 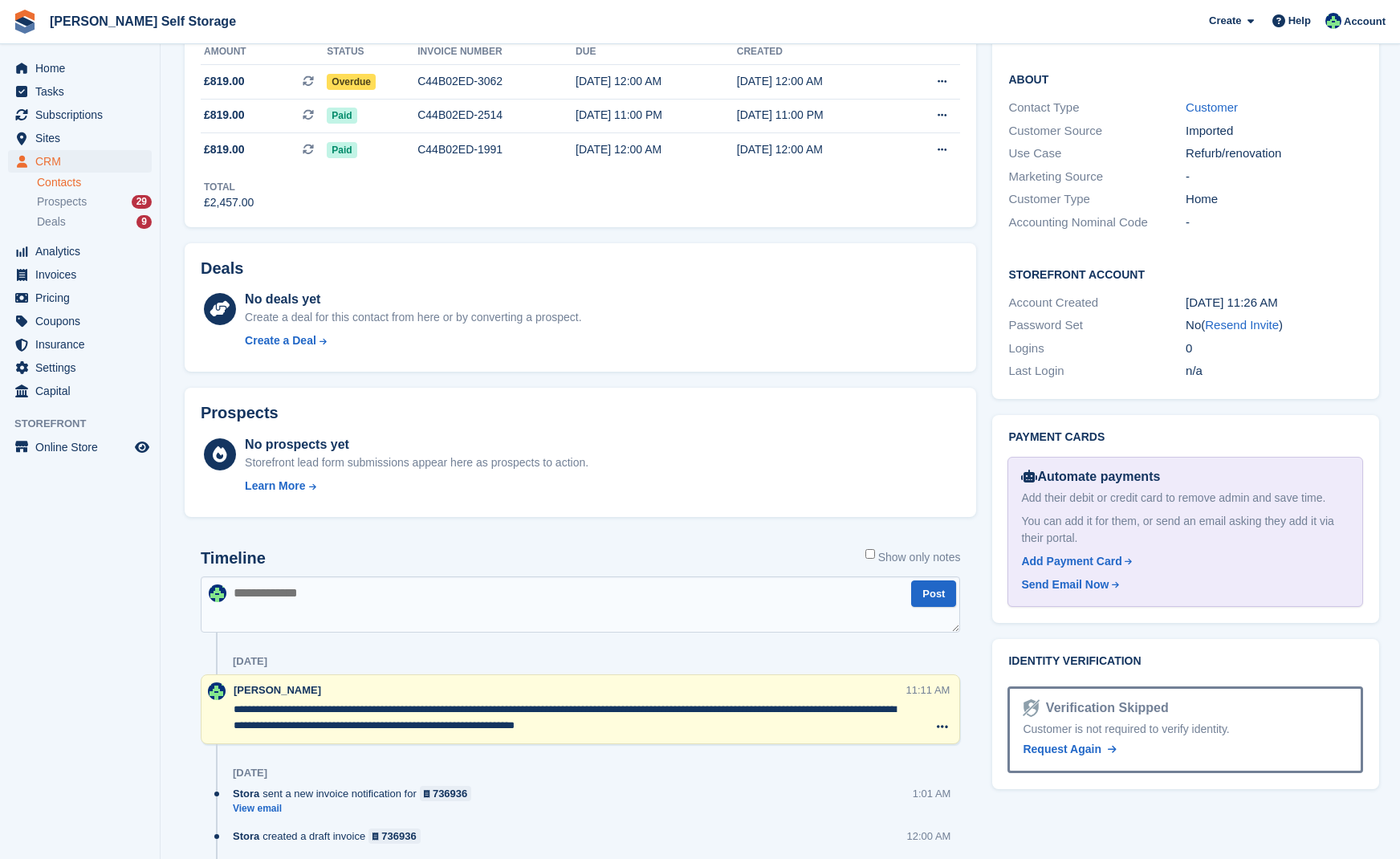 What do you see at coordinates (143, 221) in the screenshot?
I see `div: 9` at bounding box center [143, 221].